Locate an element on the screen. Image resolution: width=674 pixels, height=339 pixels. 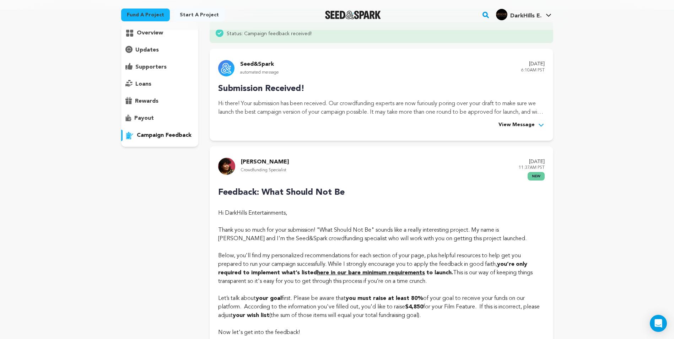
div: DarkHills E.'s Profile is located at coordinates (519, 15).